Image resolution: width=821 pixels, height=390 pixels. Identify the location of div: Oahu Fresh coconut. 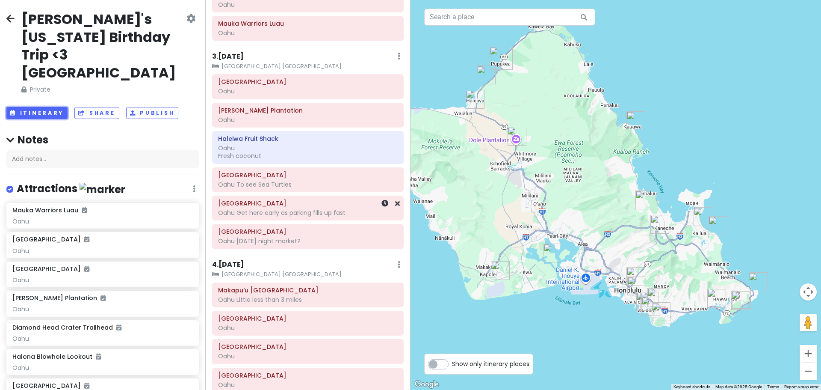
(308, 152).